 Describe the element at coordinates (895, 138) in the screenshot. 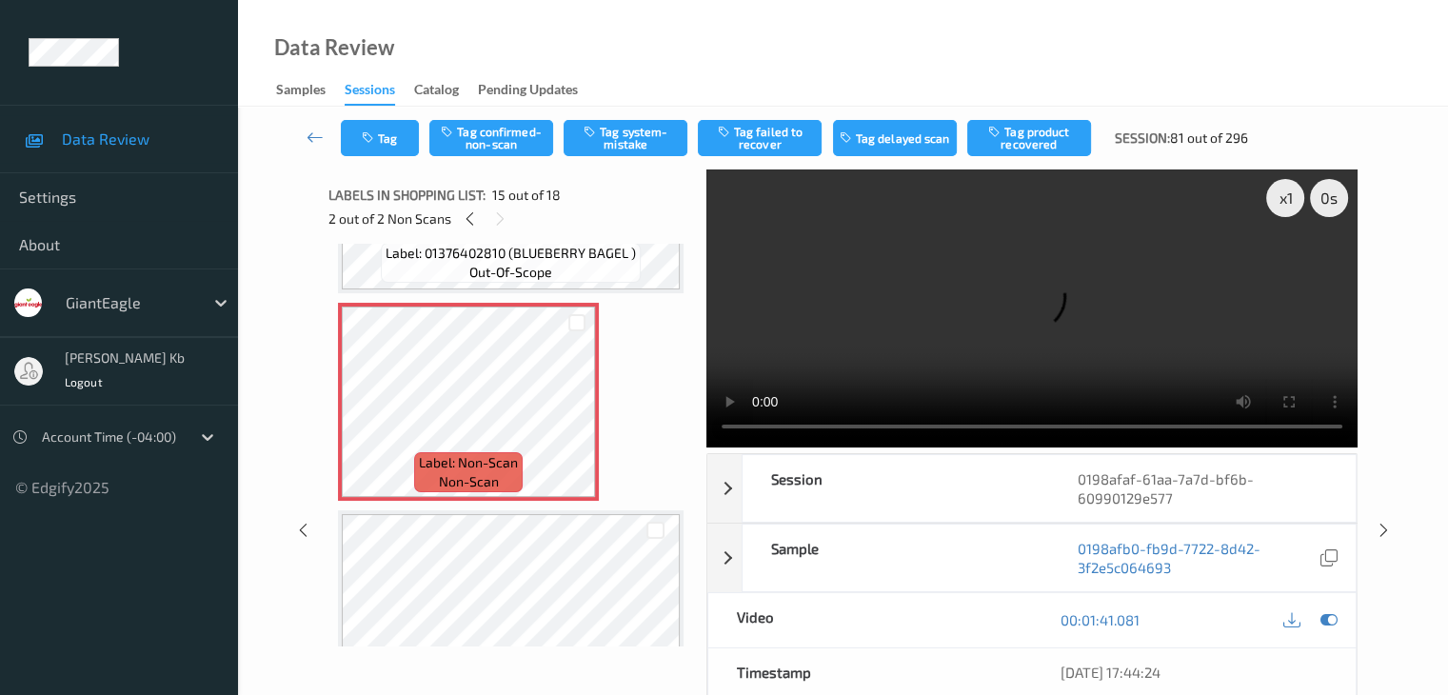

I see `button: Tag delayed scan` at that location.